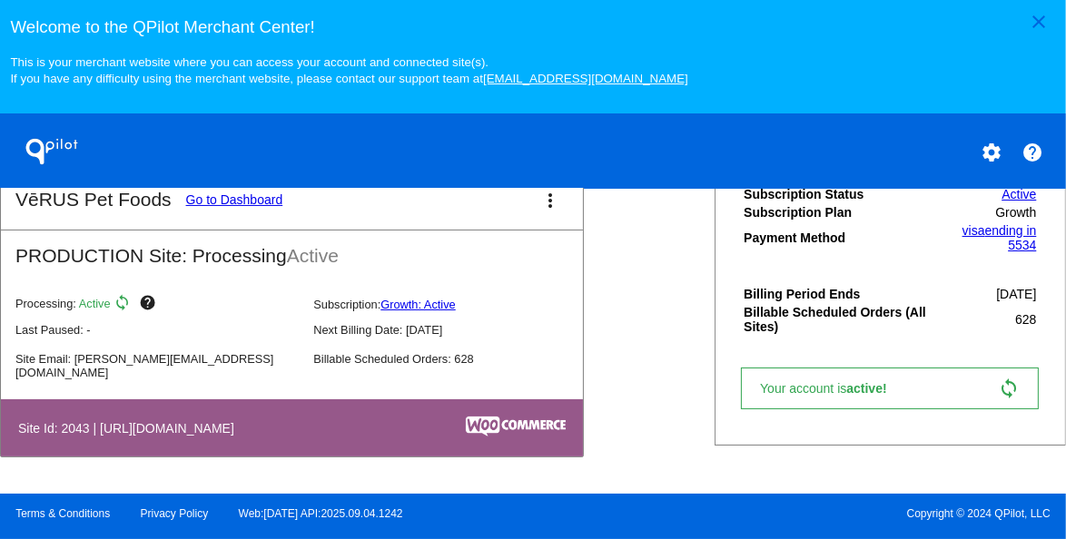 The image size is (1066, 539). Describe the element at coordinates (418, 304) in the screenshot. I see `a: Growth: Active` at that location.